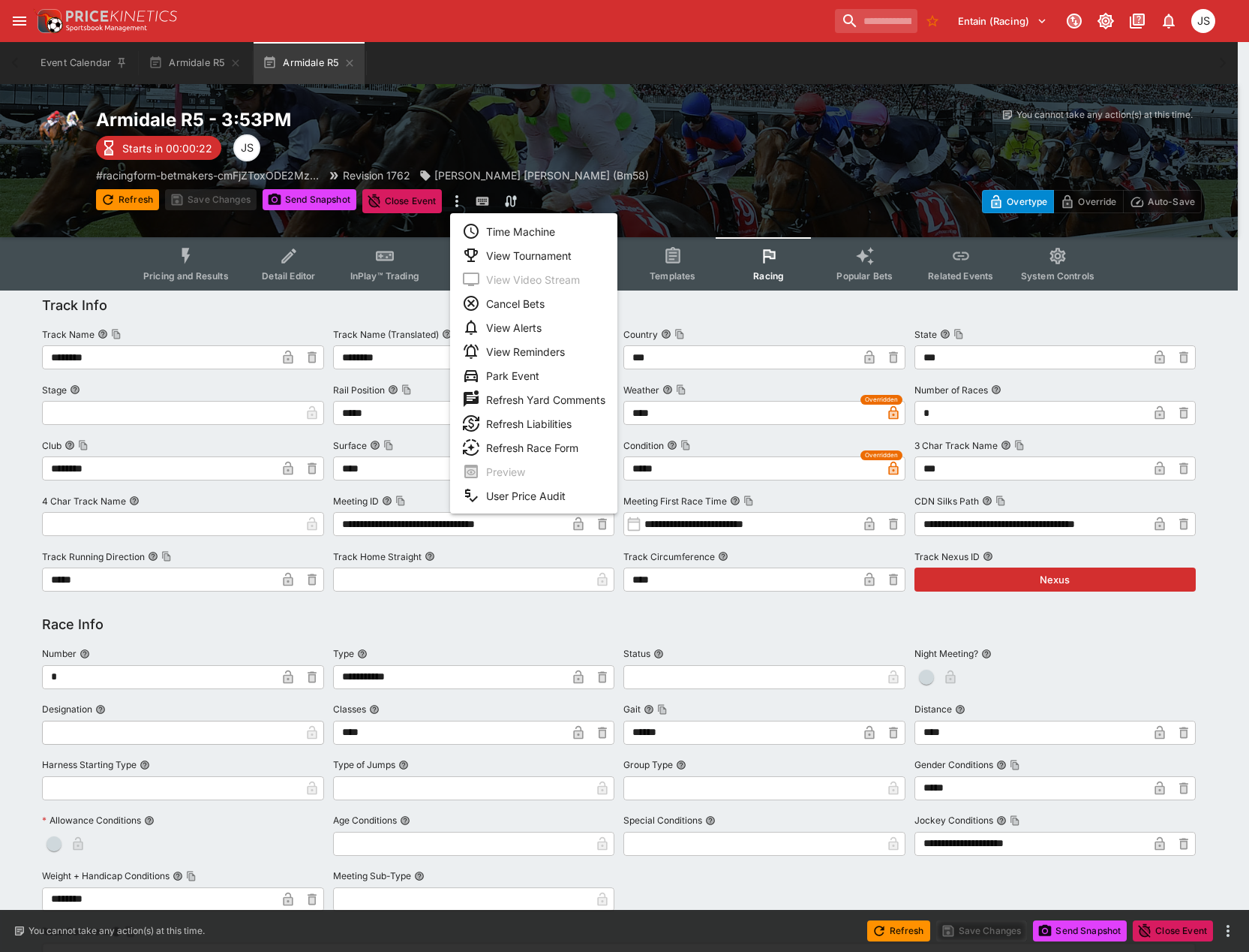  Describe the element at coordinates (533, 231) in the screenshot. I see `li: Time Machine` at that location.